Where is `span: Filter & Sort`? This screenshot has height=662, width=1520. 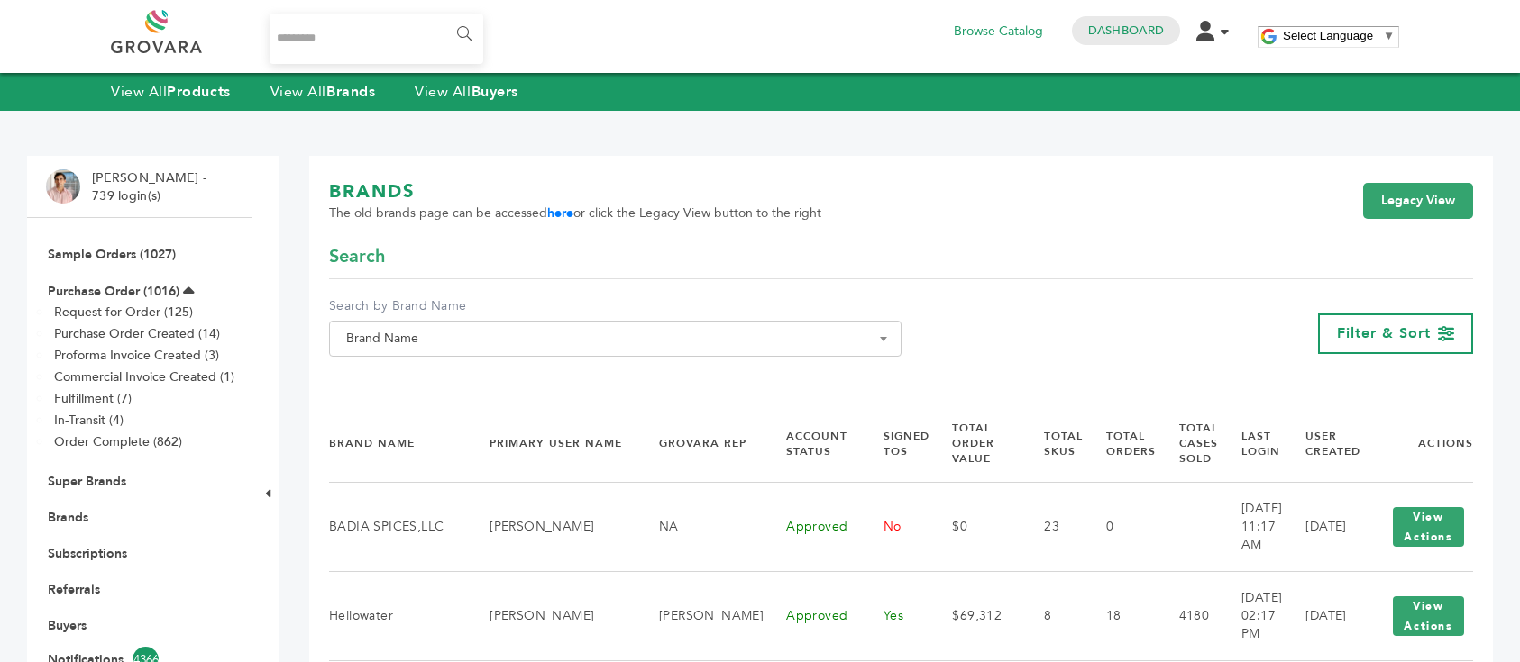 span: Filter & Sort is located at coordinates (1384, 333).